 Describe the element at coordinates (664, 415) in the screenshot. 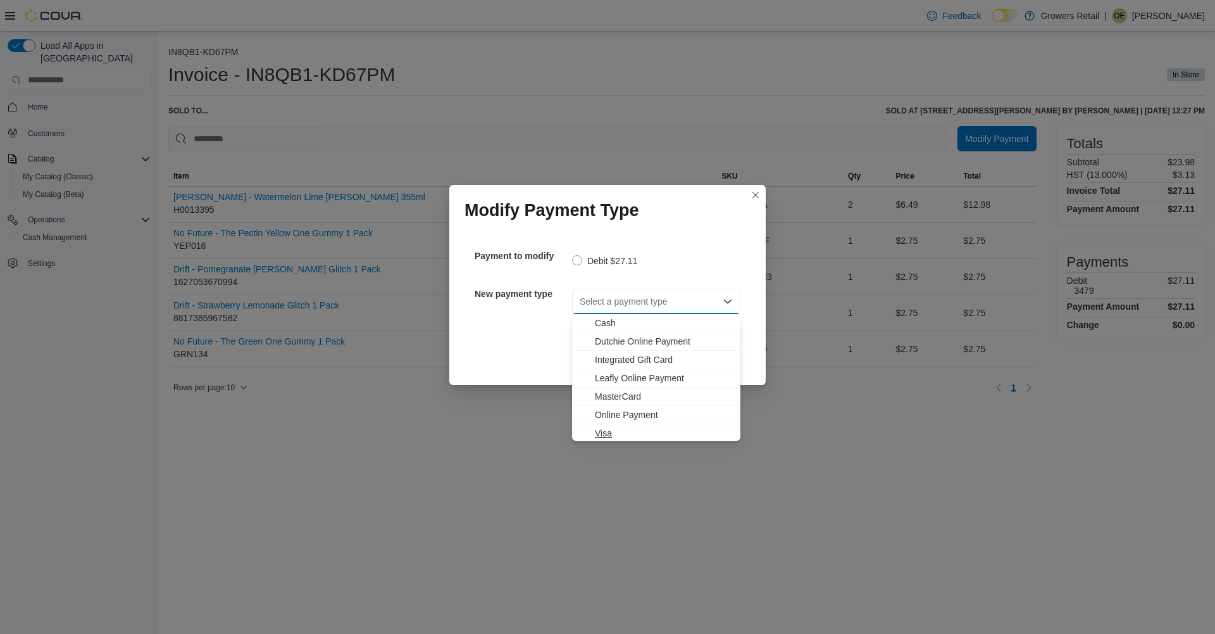

I see `span: Online Payment` at that location.